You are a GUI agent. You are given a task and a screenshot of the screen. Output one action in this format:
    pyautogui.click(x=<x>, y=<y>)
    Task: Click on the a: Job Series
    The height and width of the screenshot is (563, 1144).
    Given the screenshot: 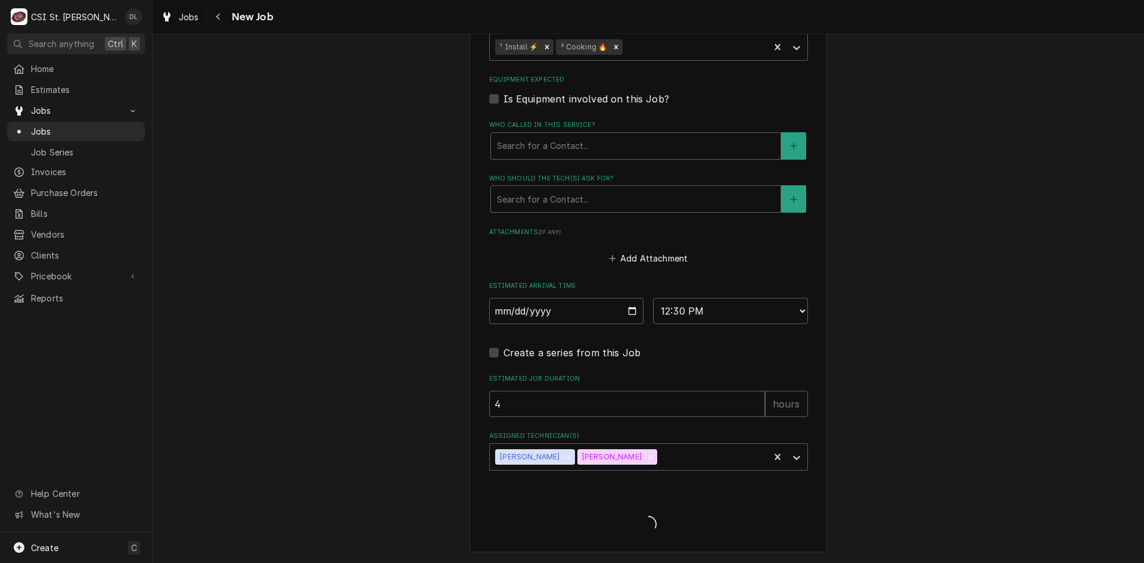 What is the action you would take?
    pyautogui.click(x=76, y=152)
    